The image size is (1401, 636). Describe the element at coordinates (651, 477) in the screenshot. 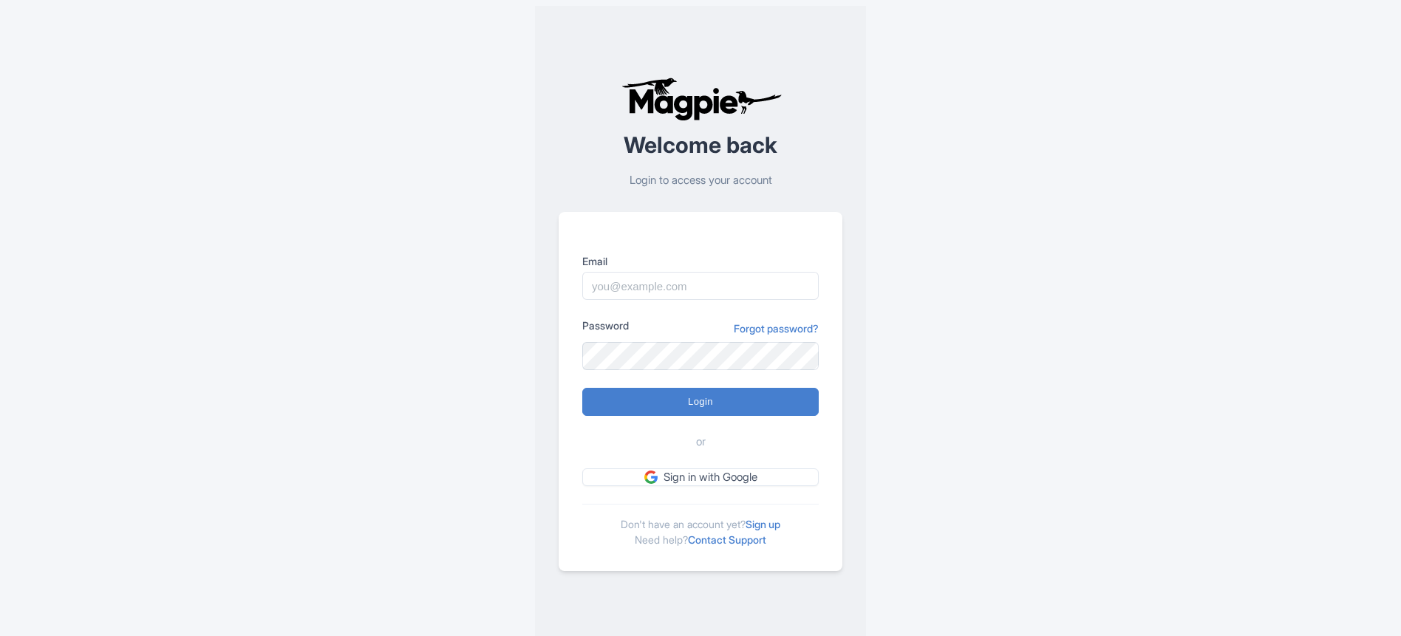

I see `img: google.svg` at that location.